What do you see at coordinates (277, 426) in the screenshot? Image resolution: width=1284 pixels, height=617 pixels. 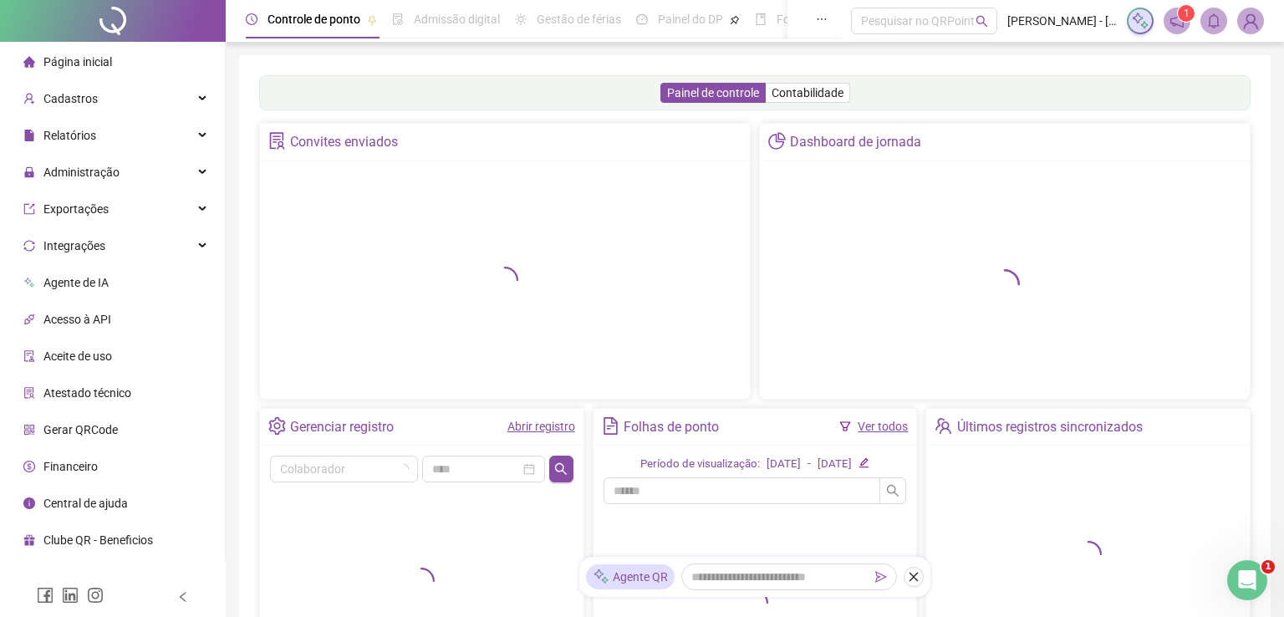 I see `span: setting` at bounding box center [277, 426].